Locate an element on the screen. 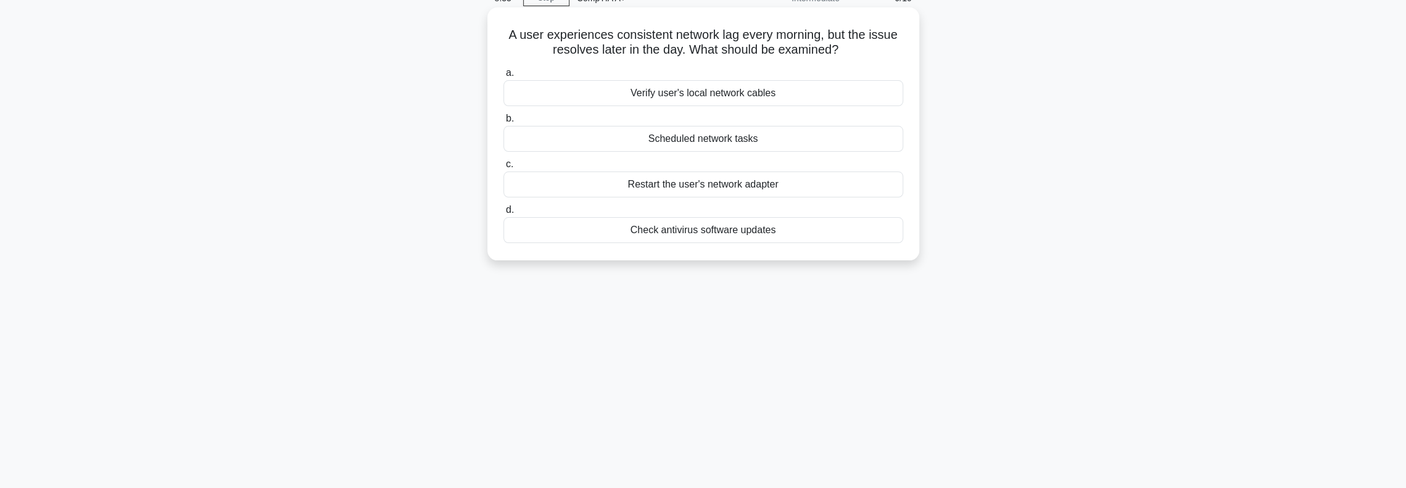 The image size is (1406, 488). div: Check antivirus software updates is located at coordinates (703, 230).